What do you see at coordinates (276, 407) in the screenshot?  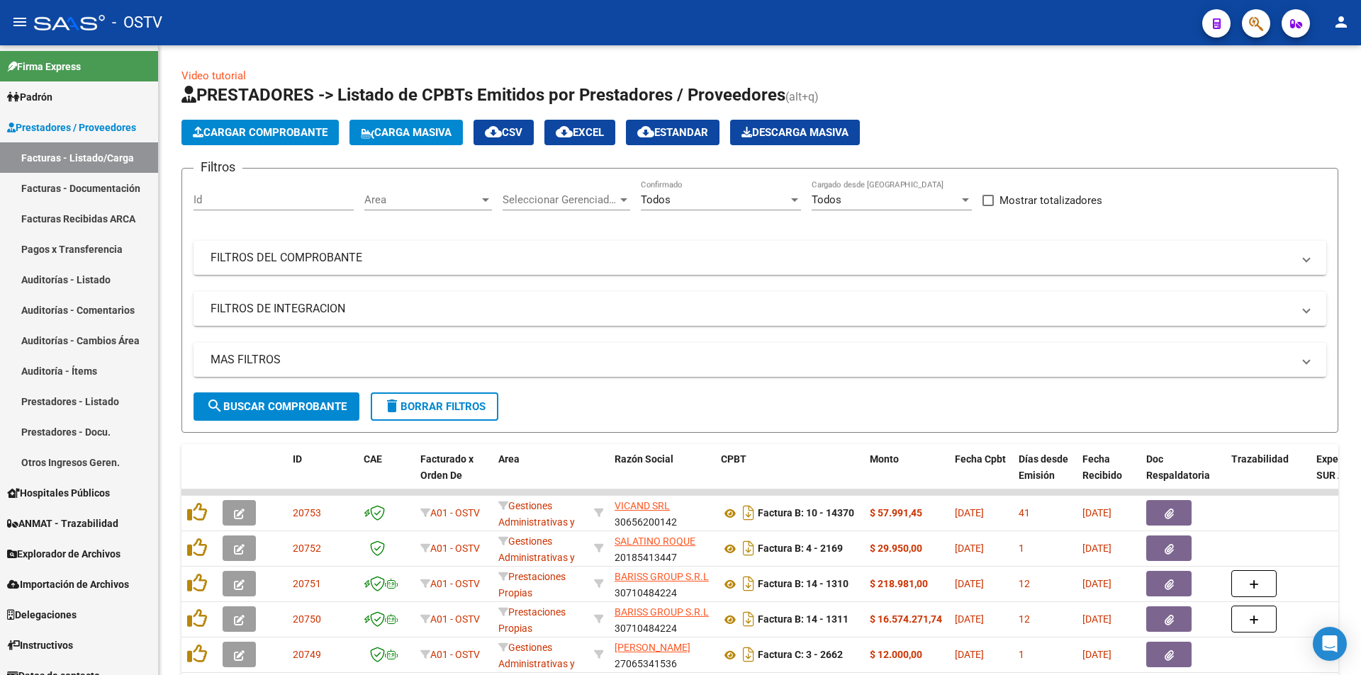 I see `span: Buscar Comprobante` at bounding box center [276, 407].